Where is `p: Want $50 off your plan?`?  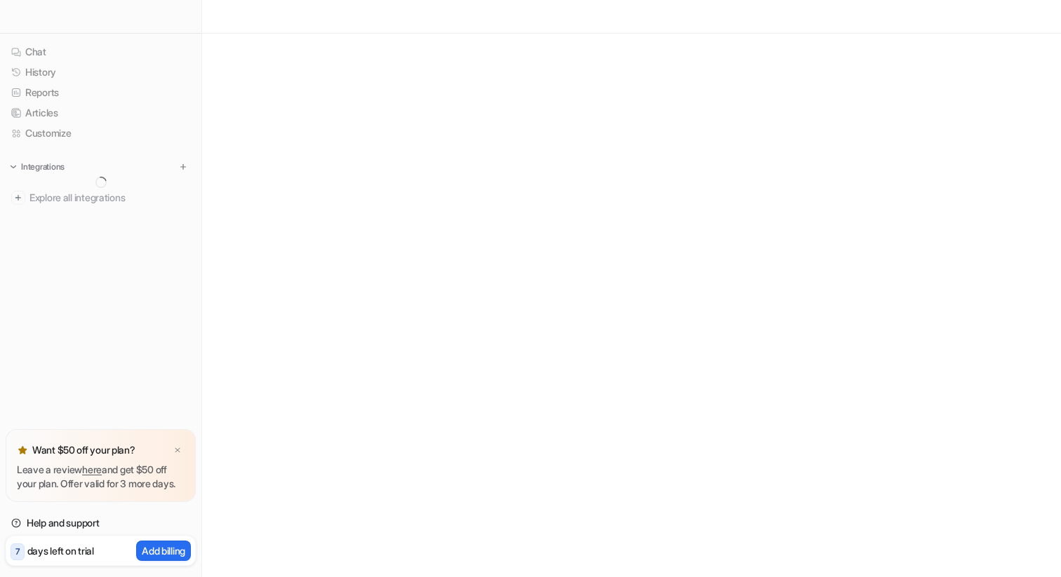
p: Want $50 off your plan? is located at coordinates (83, 450).